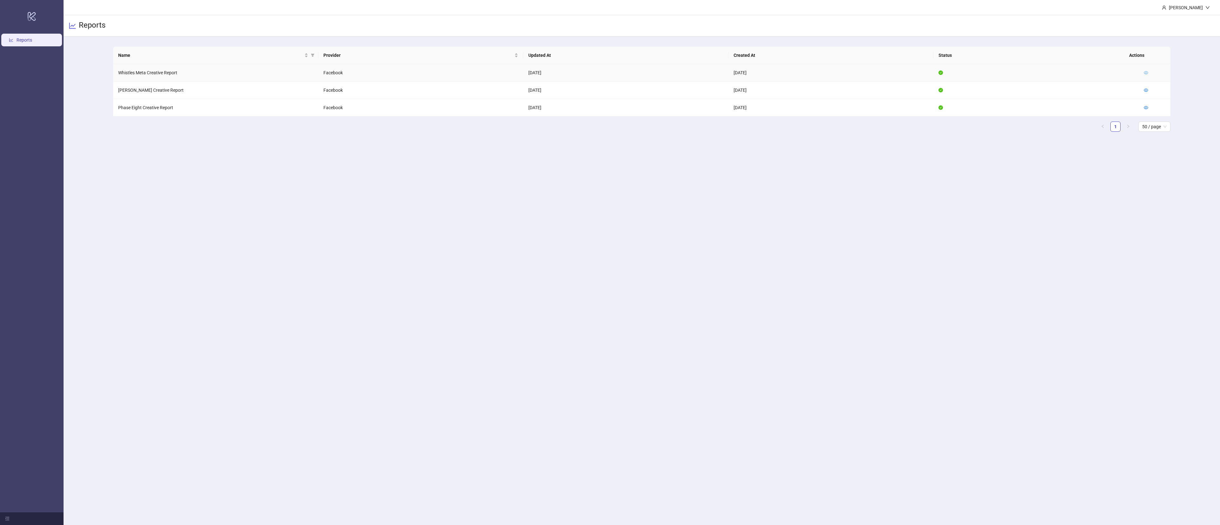 The height and width of the screenshot is (525, 1220). Describe the element at coordinates (1103, 127) in the screenshot. I see `li: Previous Page` at that location.